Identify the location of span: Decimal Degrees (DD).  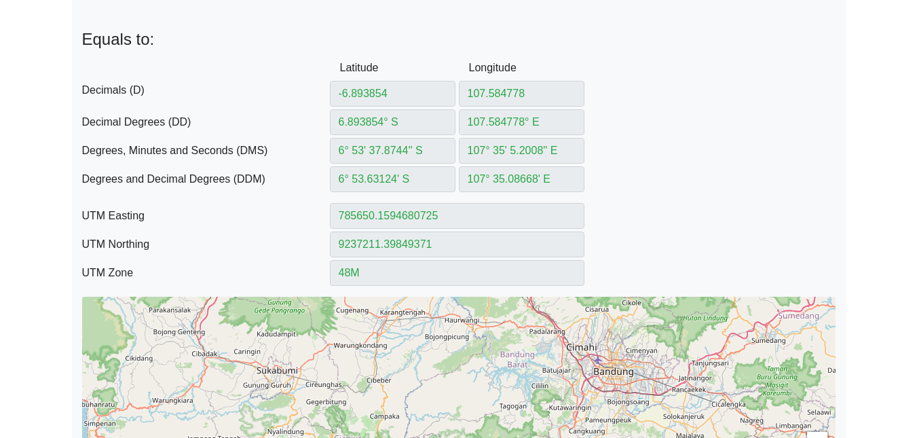
(206, 122).